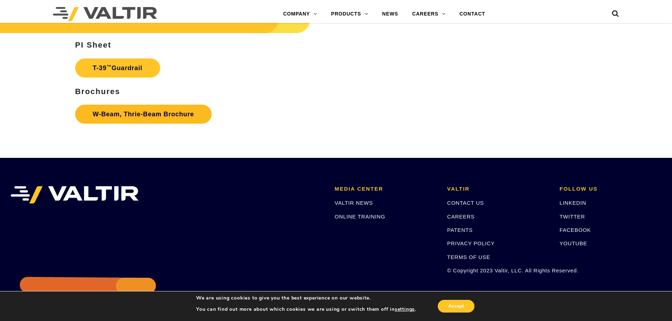 This screenshot has width=672, height=321. What do you see at coordinates (390, 14) in the screenshot?
I see `a: NEWS` at bounding box center [390, 14].